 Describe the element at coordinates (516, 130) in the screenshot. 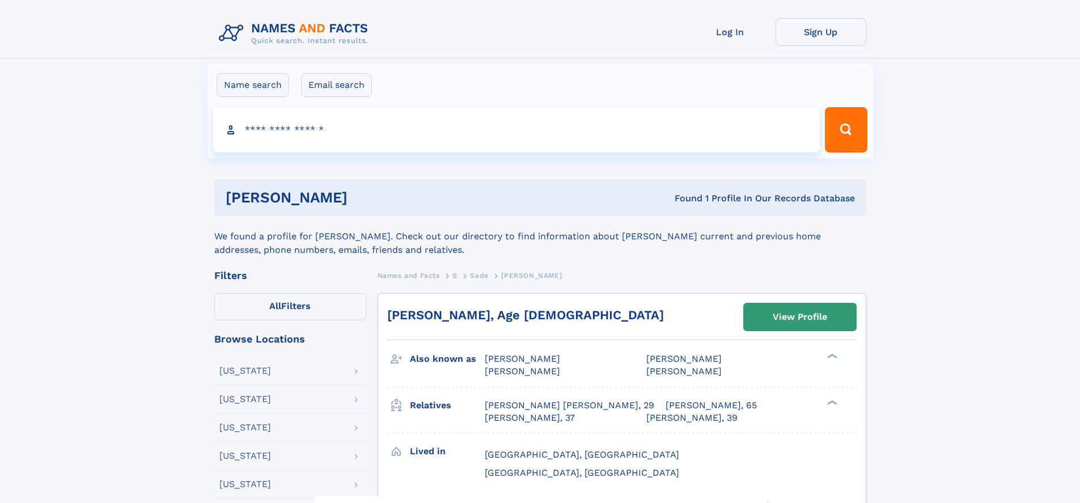

I see `input: search input` at that location.